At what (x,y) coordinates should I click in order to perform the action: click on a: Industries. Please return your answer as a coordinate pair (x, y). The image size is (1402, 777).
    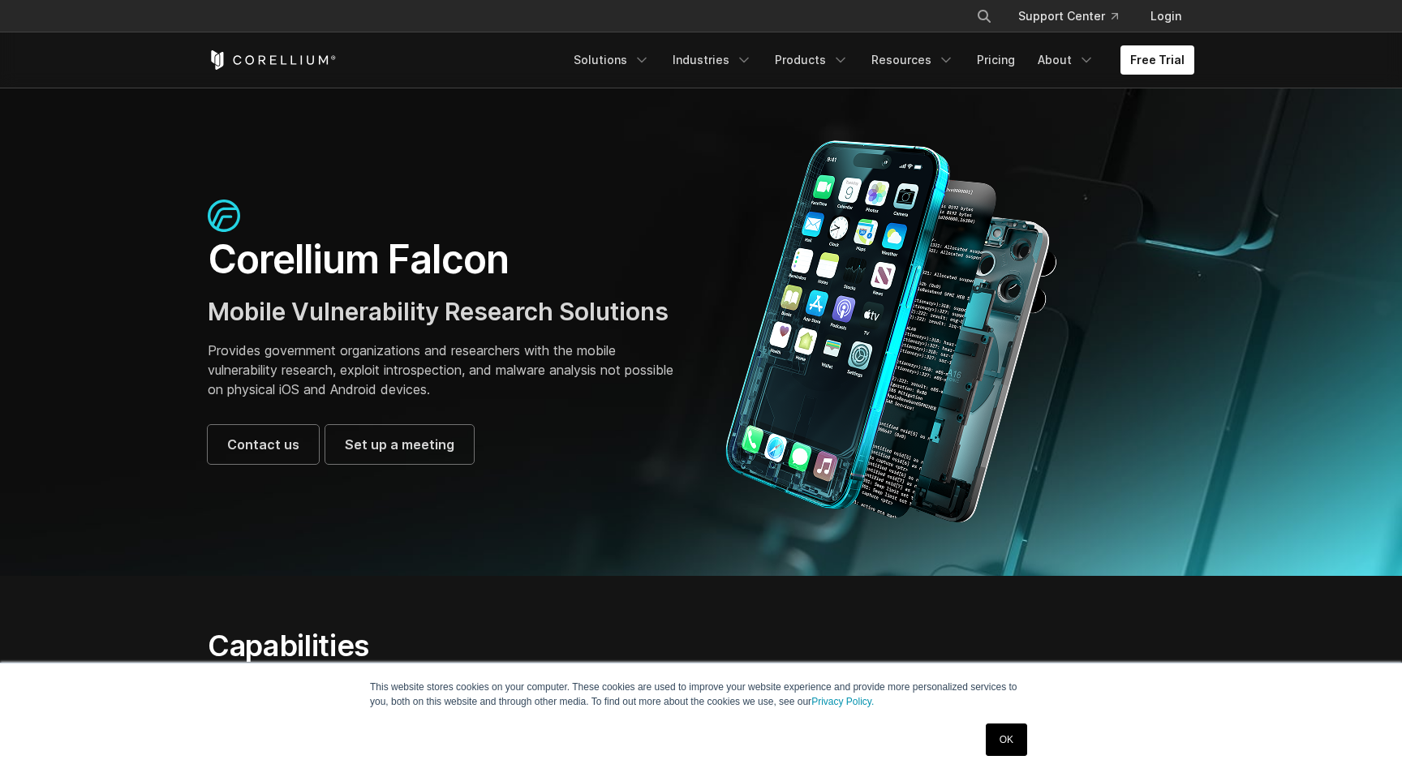
    Looking at the image, I should click on (712, 60).